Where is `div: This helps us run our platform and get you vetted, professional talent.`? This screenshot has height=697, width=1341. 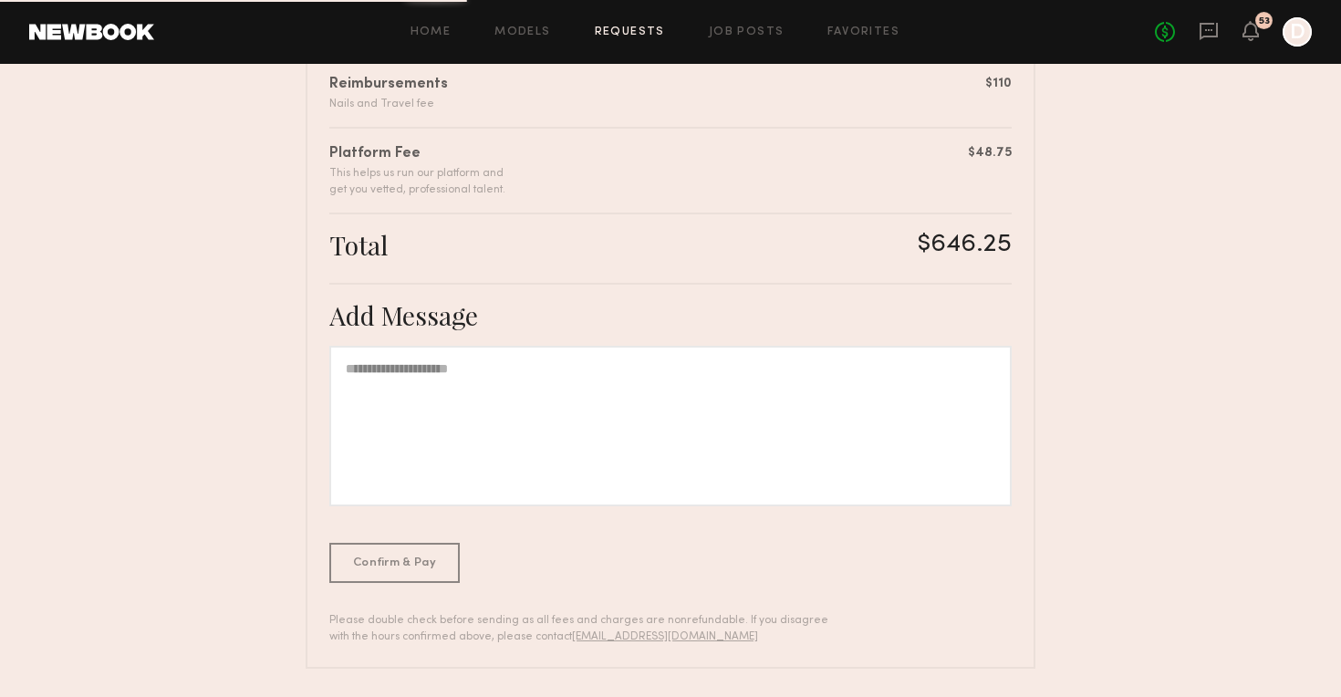
div: This helps us run our platform and get you vetted, professional talent. is located at coordinates (417, 182).